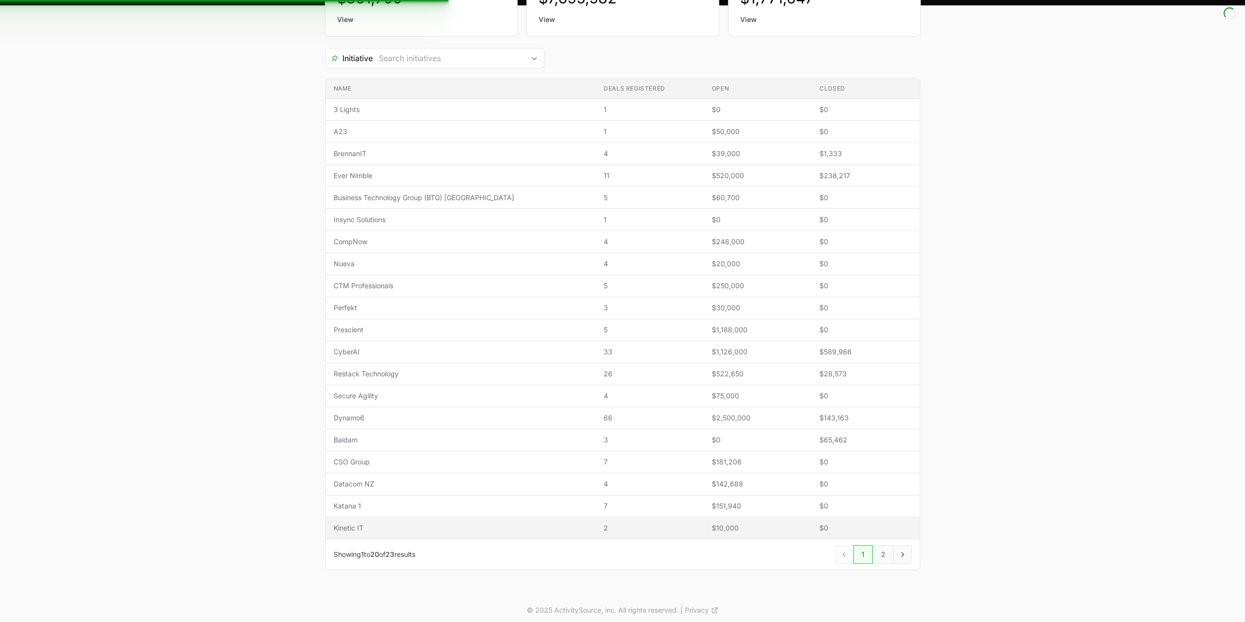  I want to click on div: Open, so click(534, 58).